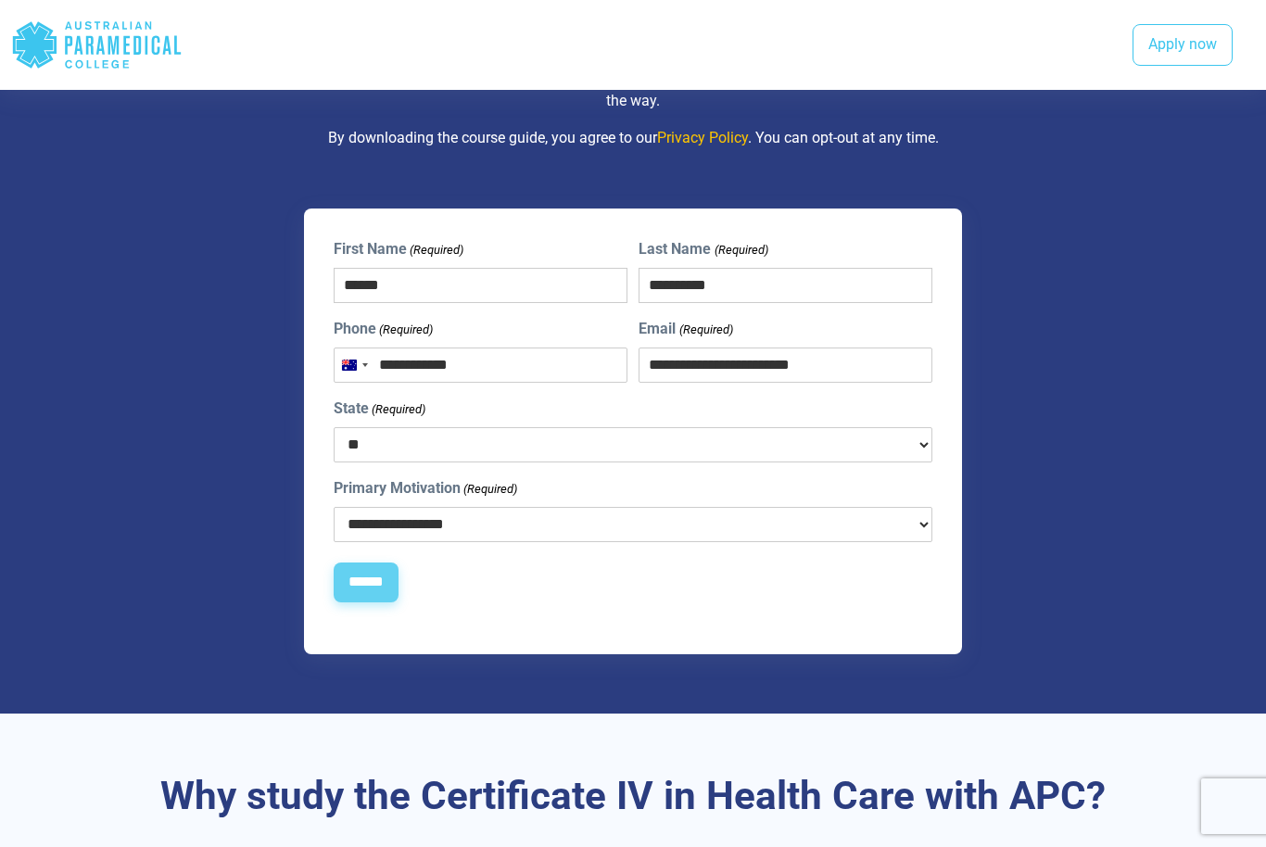  What do you see at coordinates (702, 137) in the screenshot?
I see `a: Privacy Policy` at bounding box center [702, 137].